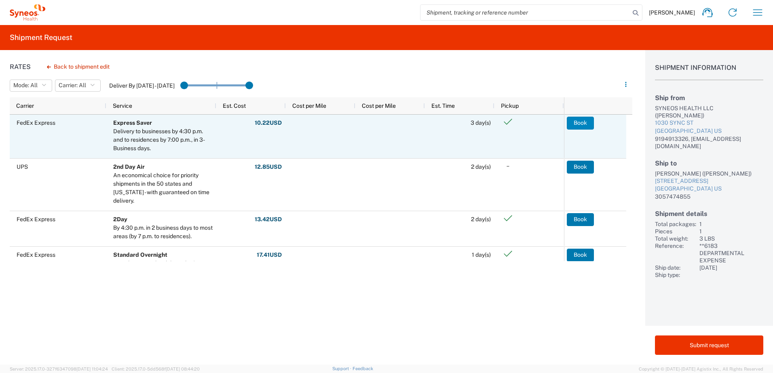  I want to click on button: 12.85USD, so click(268, 167).